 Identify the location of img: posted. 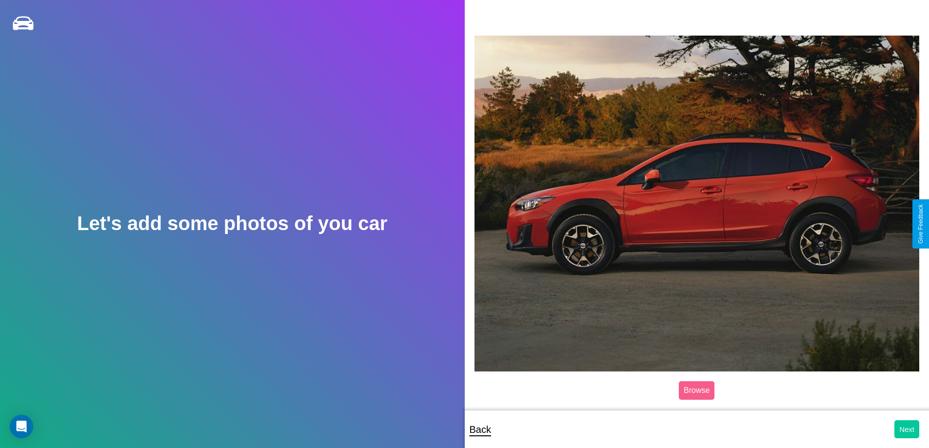
(697, 203).